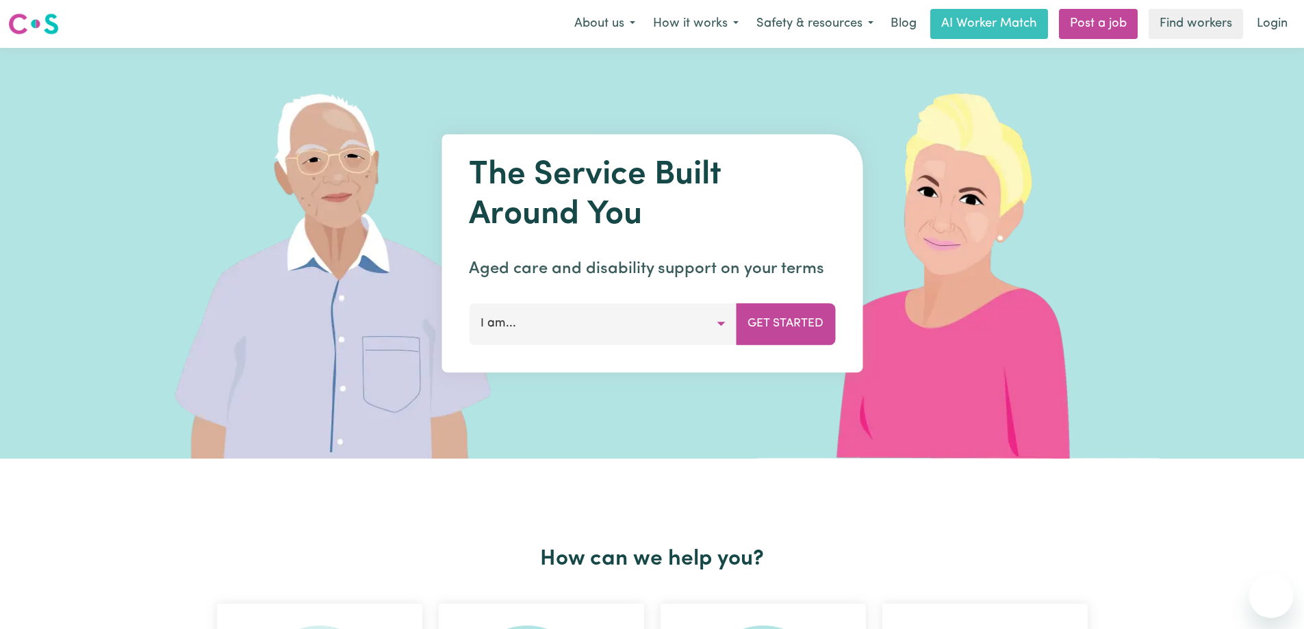 The width and height of the screenshot is (1304, 629). I want to click on a: Login, so click(1272, 24).